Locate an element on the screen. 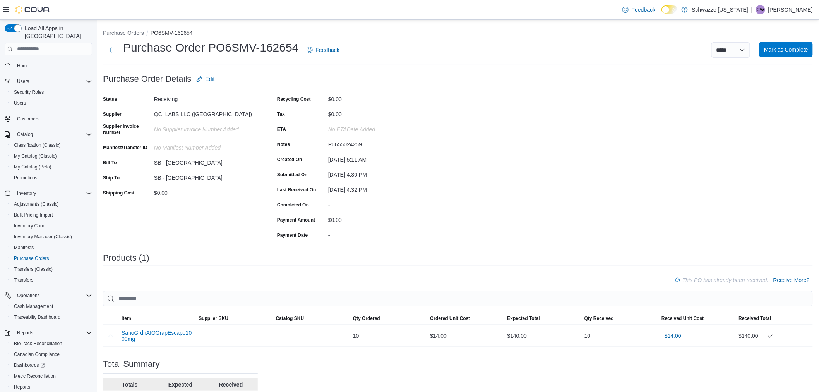  div: No ETADate added is located at coordinates (380, 128).